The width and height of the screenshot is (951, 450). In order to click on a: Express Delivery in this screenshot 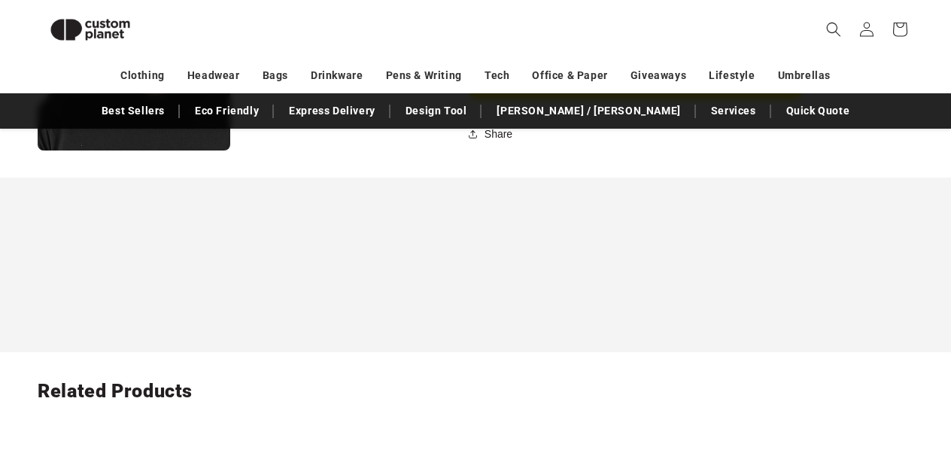, I will do `click(332, 111)`.